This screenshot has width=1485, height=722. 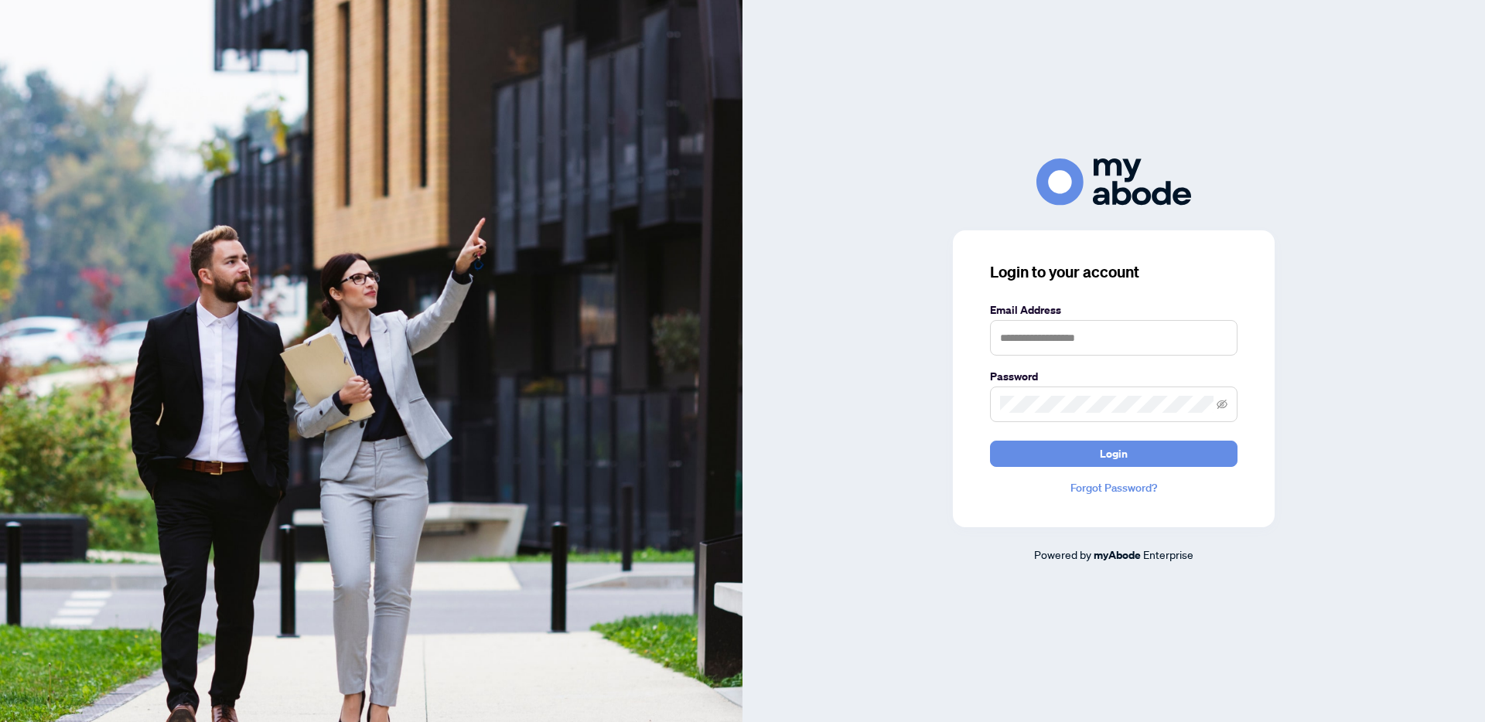 I want to click on span: Enterprise, so click(x=1168, y=554).